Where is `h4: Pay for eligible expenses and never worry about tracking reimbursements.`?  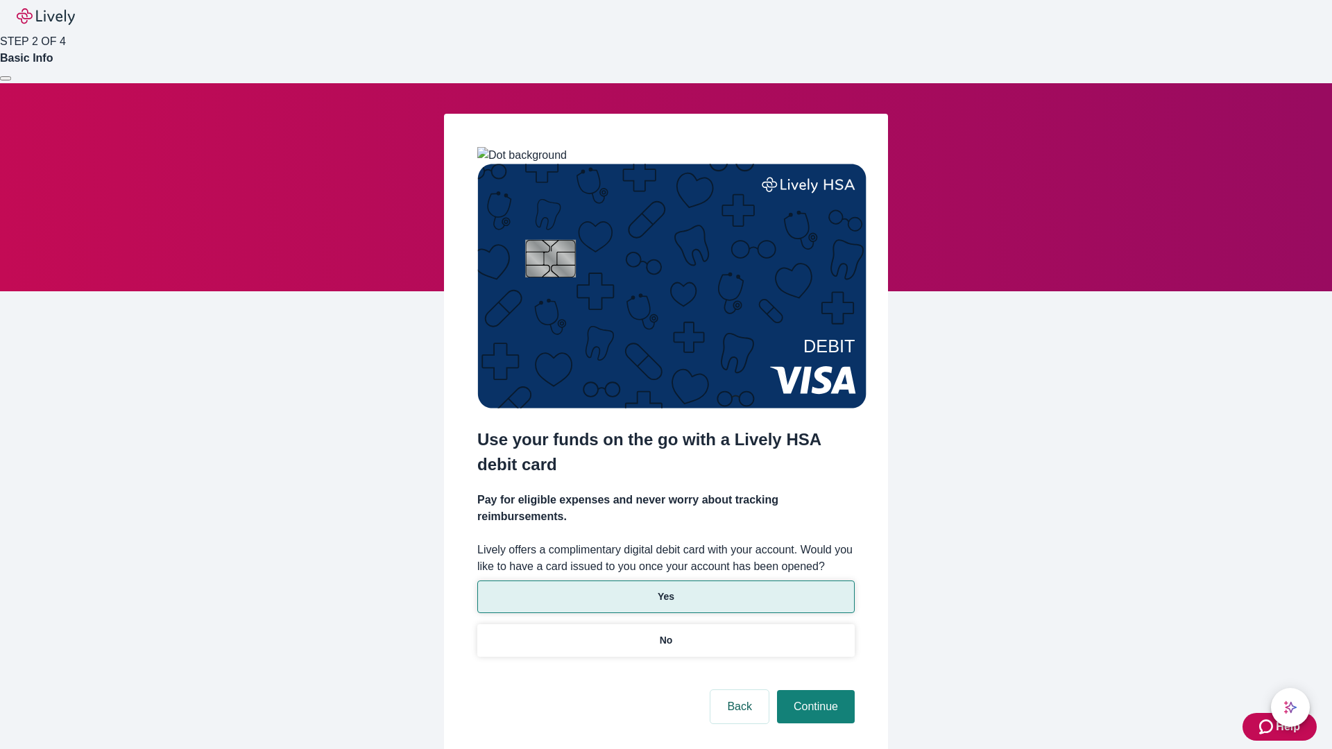
h4: Pay for eligible expenses and never worry about tracking reimbursements. is located at coordinates (666, 509).